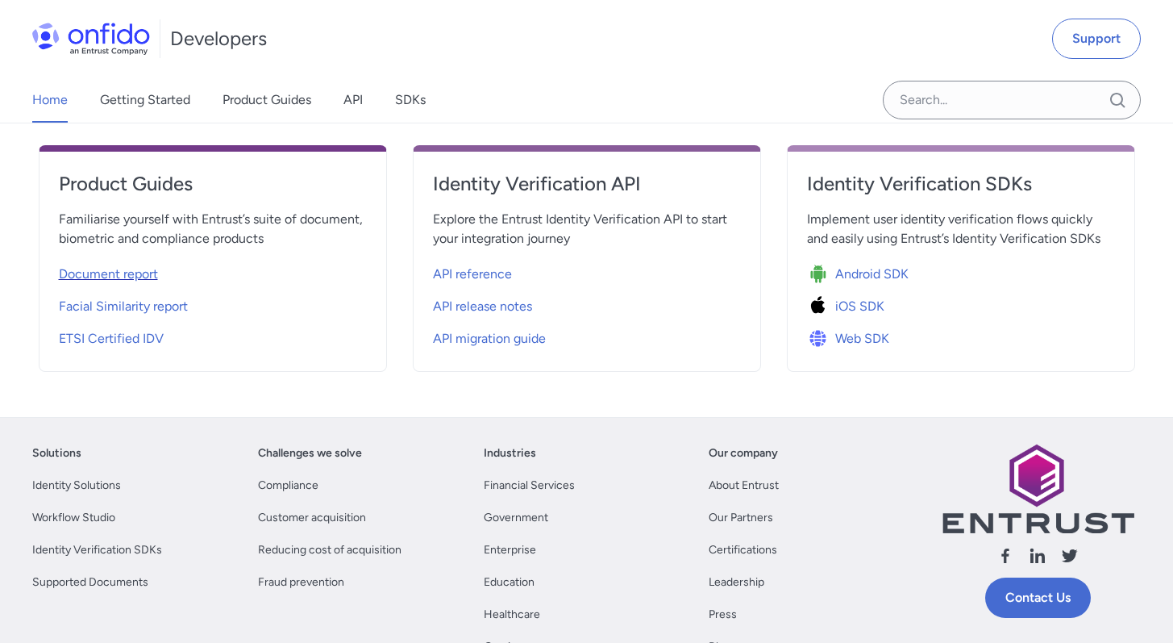 This screenshot has width=1173, height=643. What do you see at coordinates (587, 303) in the screenshot?
I see `a: API release notes` at bounding box center [587, 303].